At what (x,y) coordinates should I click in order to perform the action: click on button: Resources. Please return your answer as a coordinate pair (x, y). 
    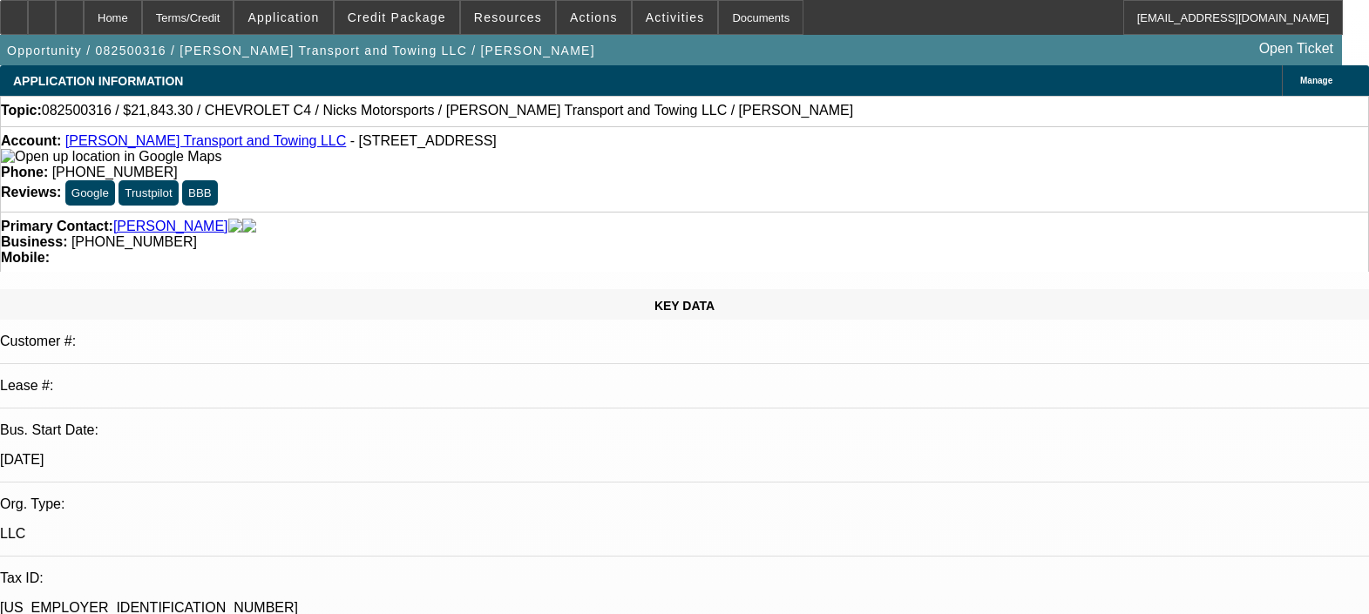
    Looking at the image, I should click on (508, 17).